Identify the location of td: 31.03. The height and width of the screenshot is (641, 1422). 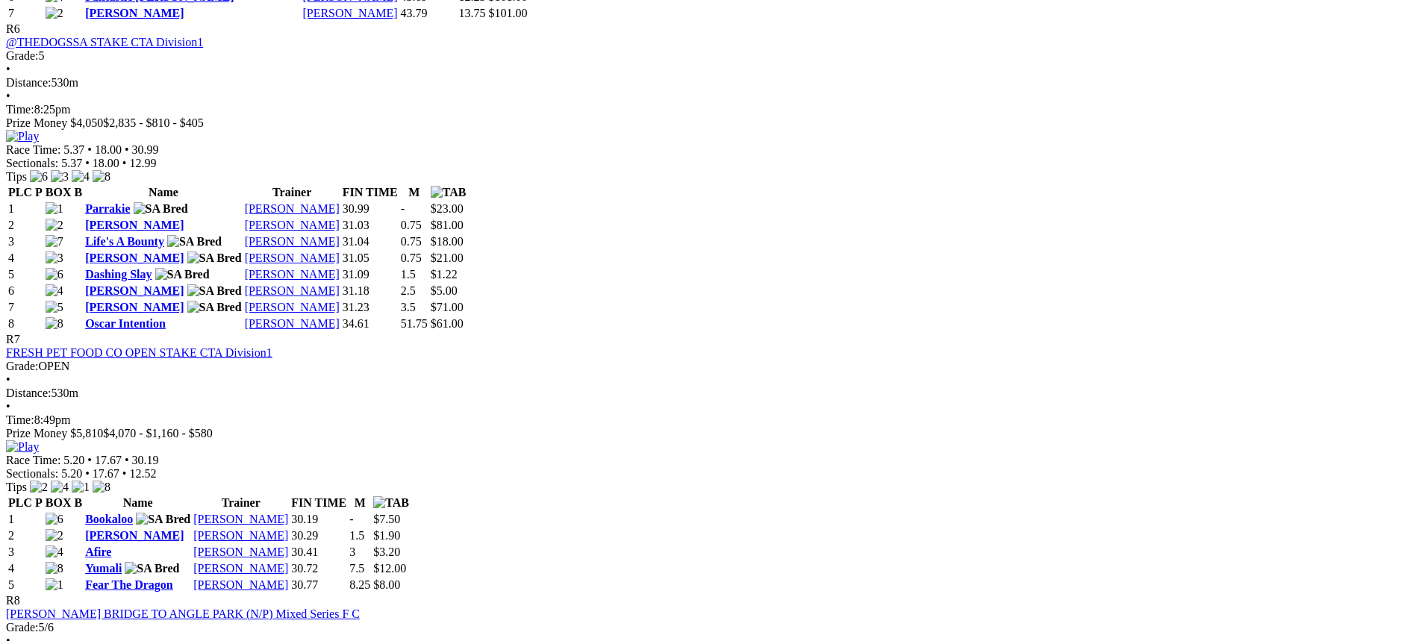
(370, 225).